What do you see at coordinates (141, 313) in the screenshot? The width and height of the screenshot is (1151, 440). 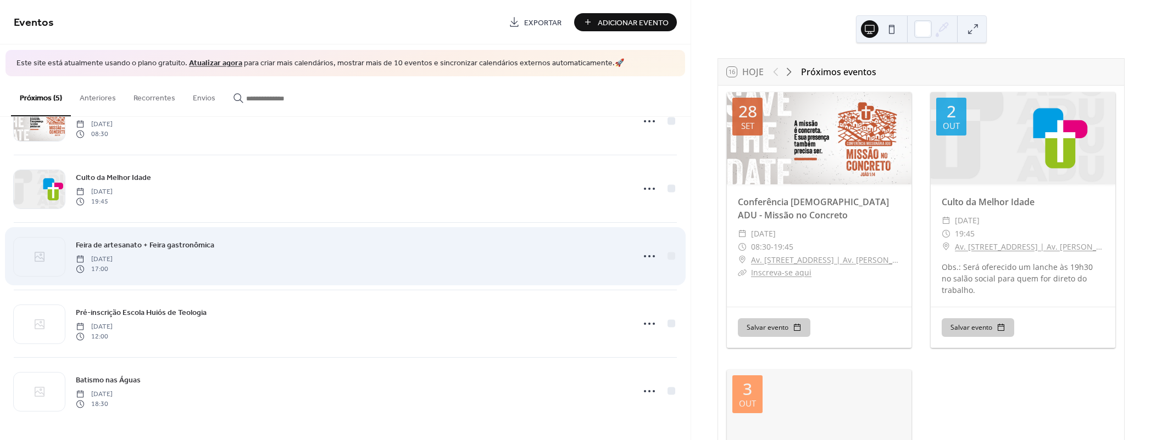 I see `span: Pré-inscrição Escola Huiós de Teologia` at bounding box center [141, 313].